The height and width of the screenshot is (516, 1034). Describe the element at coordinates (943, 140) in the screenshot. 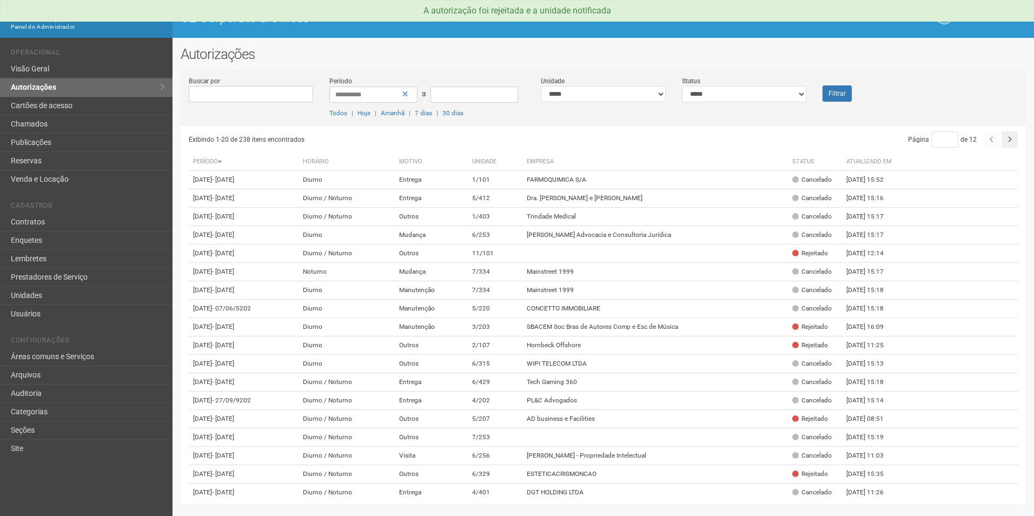

I see `span: Página de 12` at that location.